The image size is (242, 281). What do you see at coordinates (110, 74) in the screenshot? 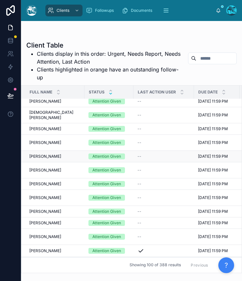
I see `li: Clients highlighted in orange have an outstanding follow-up` at bounding box center [110, 74].